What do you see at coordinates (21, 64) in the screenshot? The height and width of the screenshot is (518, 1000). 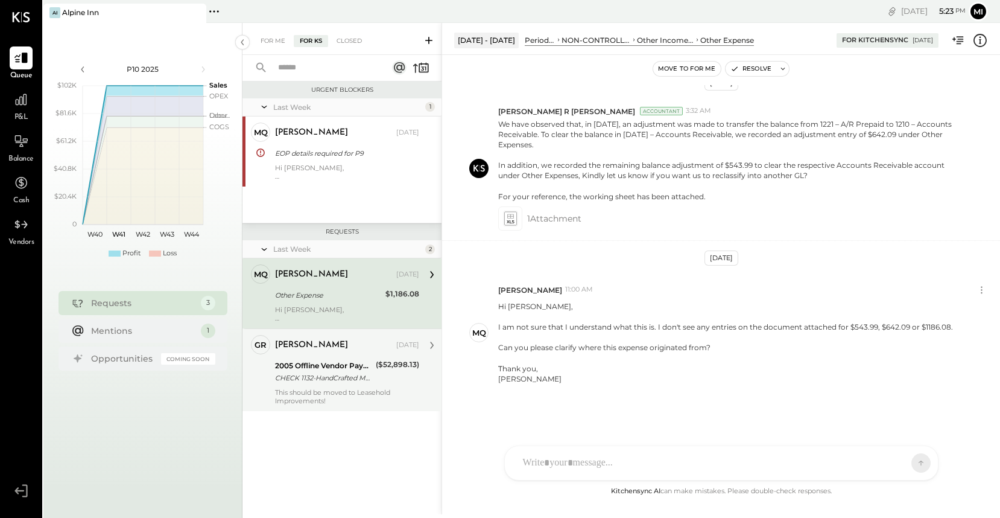 I see `a: Queue` at bounding box center [21, 64].